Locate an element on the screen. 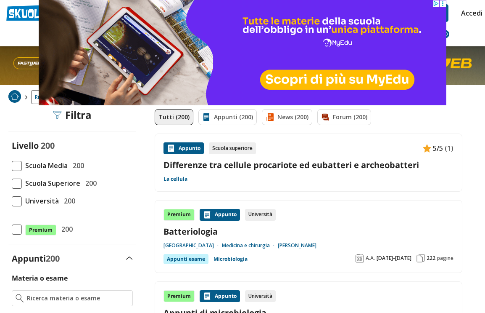 The image size is (485, 313). img: Home is located at coordinates (15, 96).